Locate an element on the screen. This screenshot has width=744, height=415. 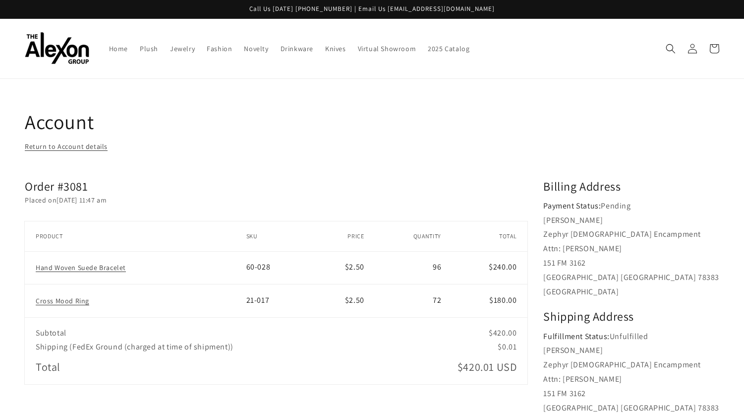
a: Cross Mood Ring is located at coordinates (62, 300).